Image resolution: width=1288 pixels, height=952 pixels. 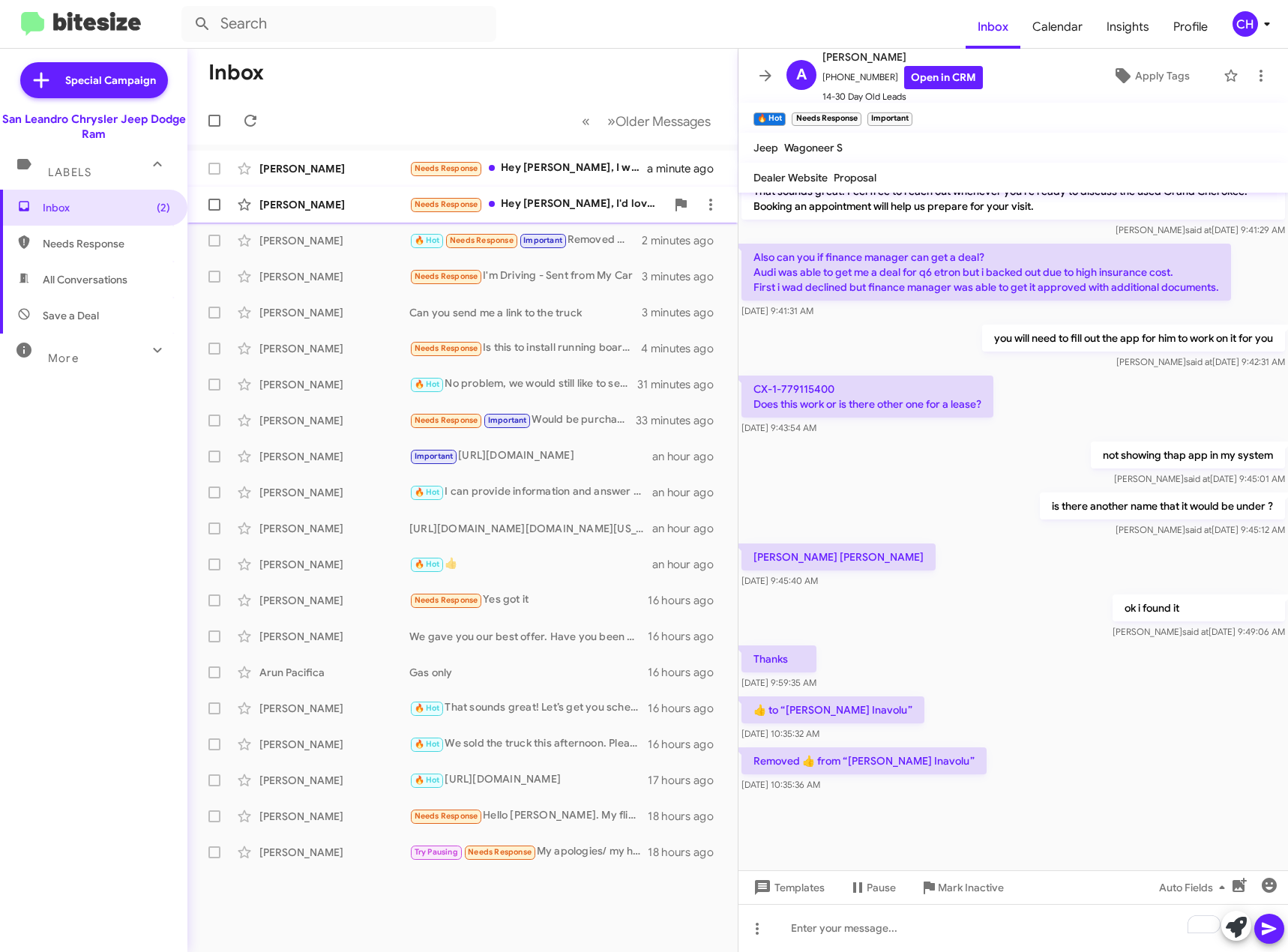 What do you see at coordinates (110, 80) in the screenshot?
I see `span: Special Campaign` at bounding box center [110, 80].